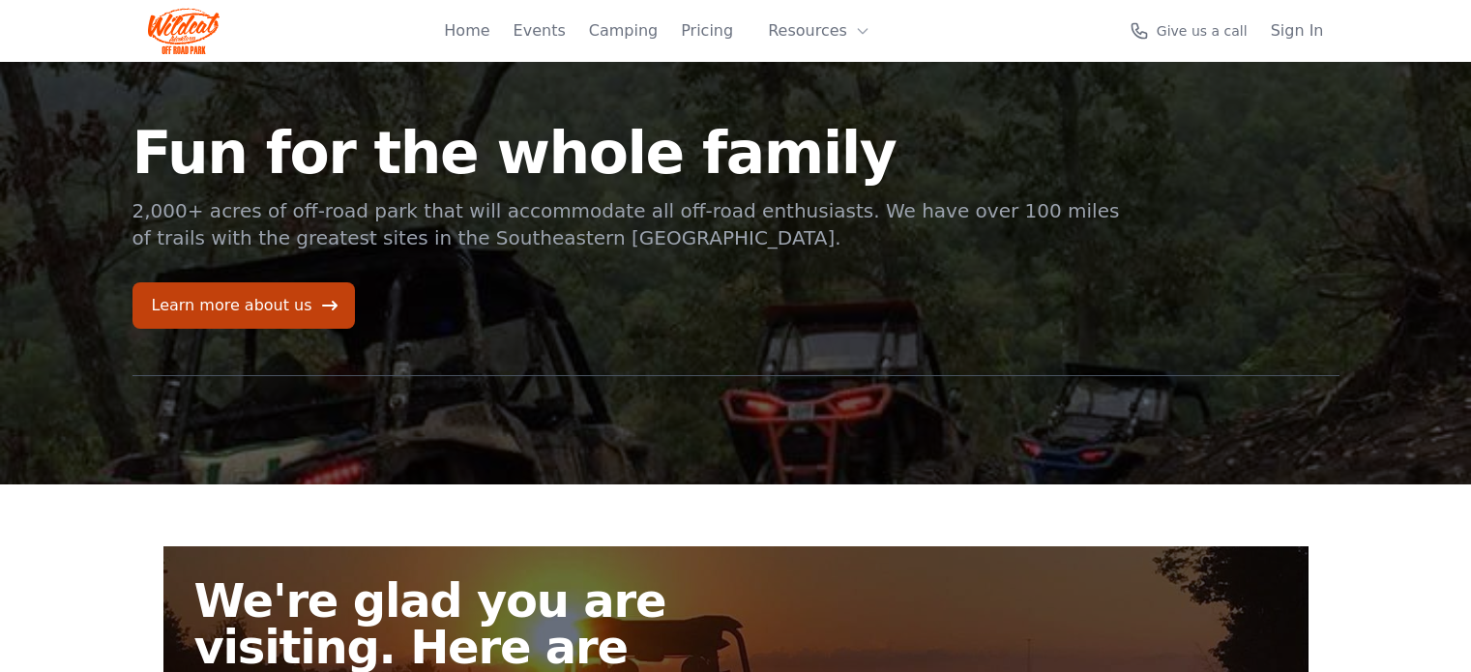  What do you see at coordinates (466, 31) in the screenshot?
I see `a: Home` at bounding box center [466, 31].